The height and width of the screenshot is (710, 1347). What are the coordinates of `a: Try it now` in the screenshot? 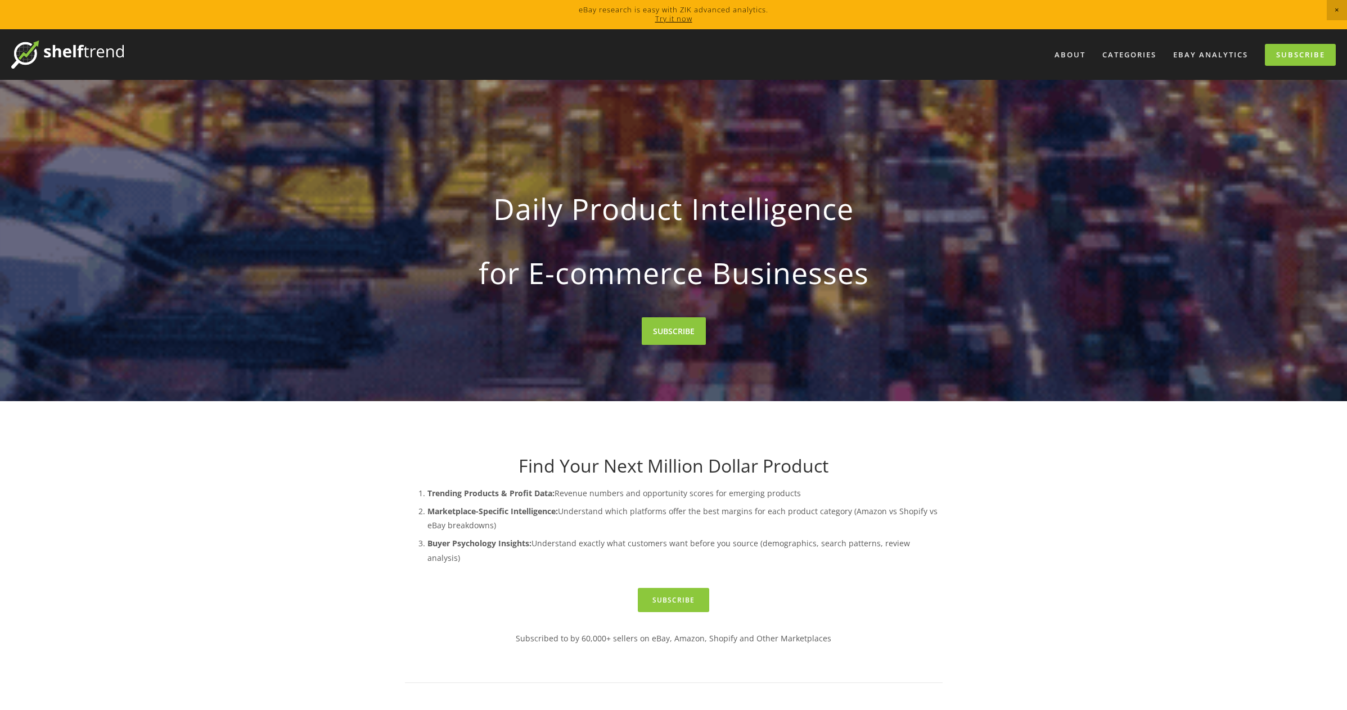 It's located at (674, 19).